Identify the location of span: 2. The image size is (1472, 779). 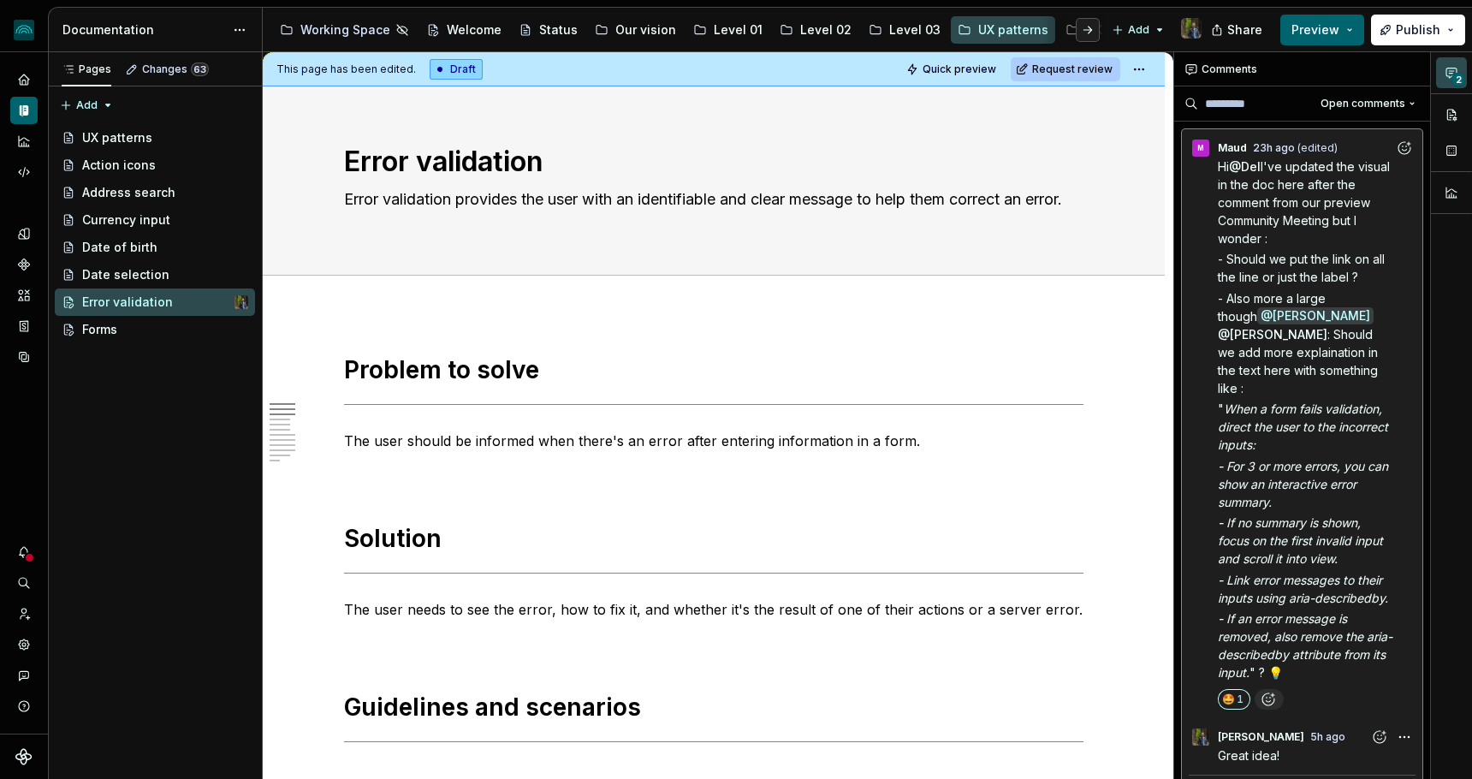
(1458, 80).